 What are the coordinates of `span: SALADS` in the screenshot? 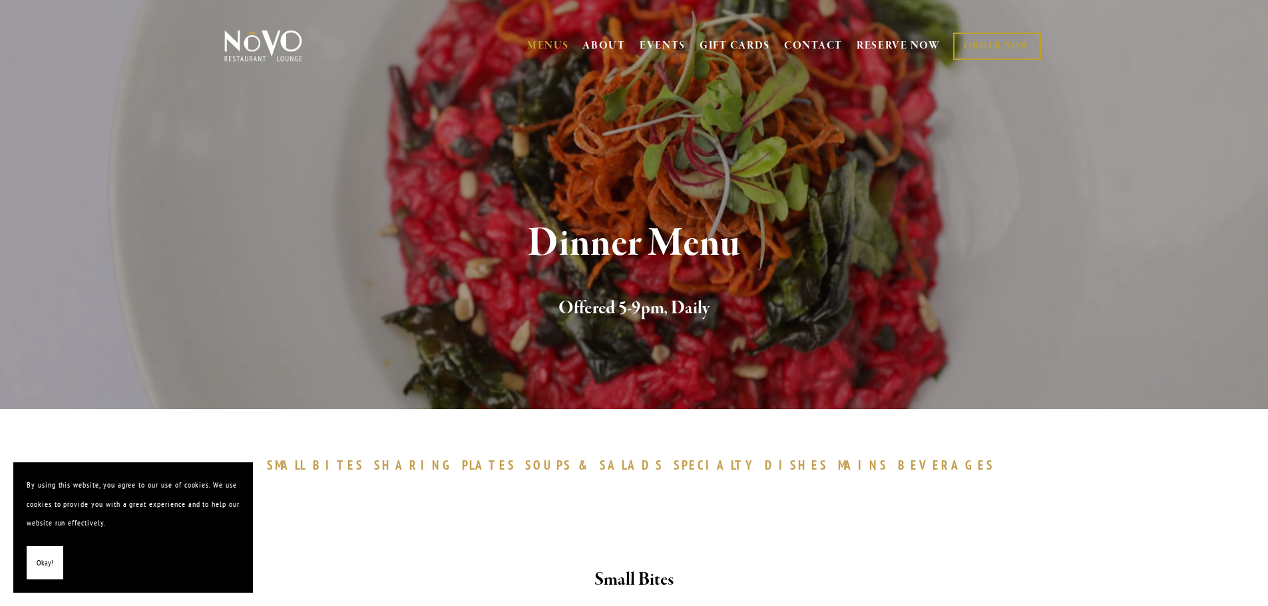 It's located at (632, 465).